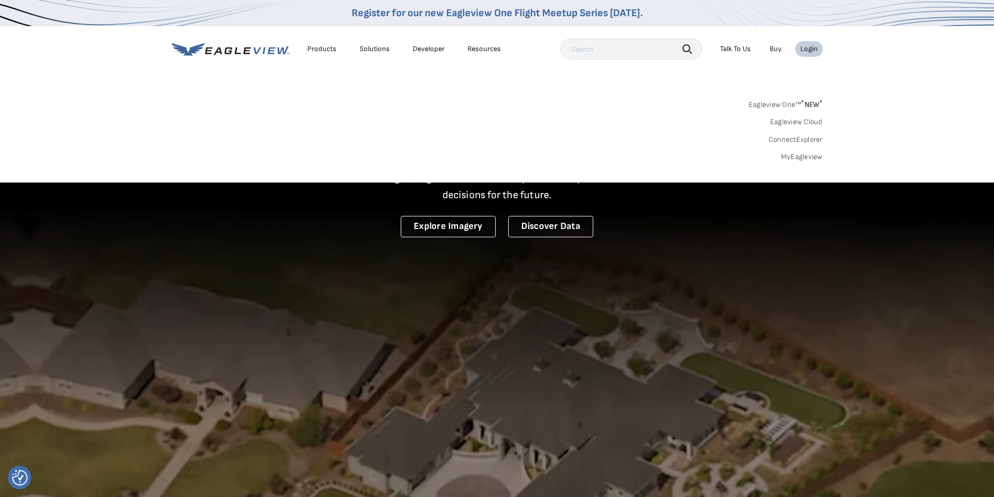 The width and height of the screenshot is (994, 497). I want to click on a: Eagleview One™*NEW*, so click(785, 103).